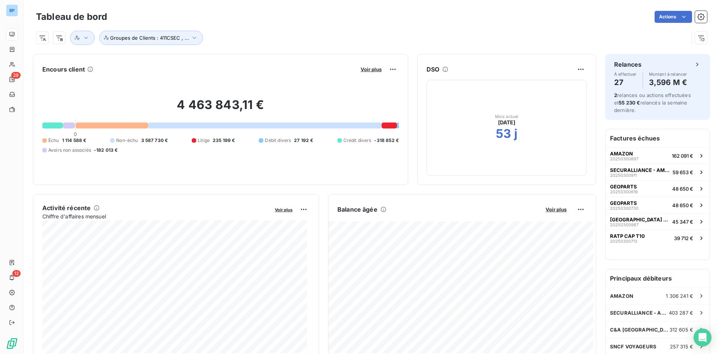  Describe the element at coordinates (668, 74) in the screenshot. I see `span: Montant à relancer` at that location.